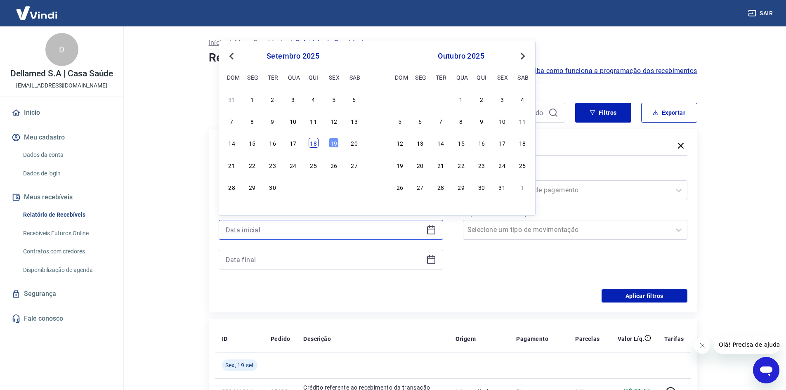 The height and width of the screenshot is (390, 786). I want to click on input: Data inicial, so click(324, 230).